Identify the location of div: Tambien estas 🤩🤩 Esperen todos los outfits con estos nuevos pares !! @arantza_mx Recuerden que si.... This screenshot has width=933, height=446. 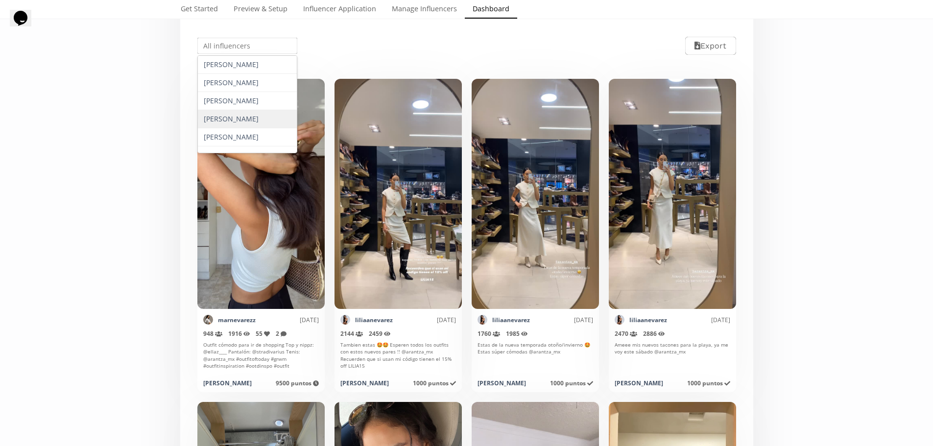
(398, 357).